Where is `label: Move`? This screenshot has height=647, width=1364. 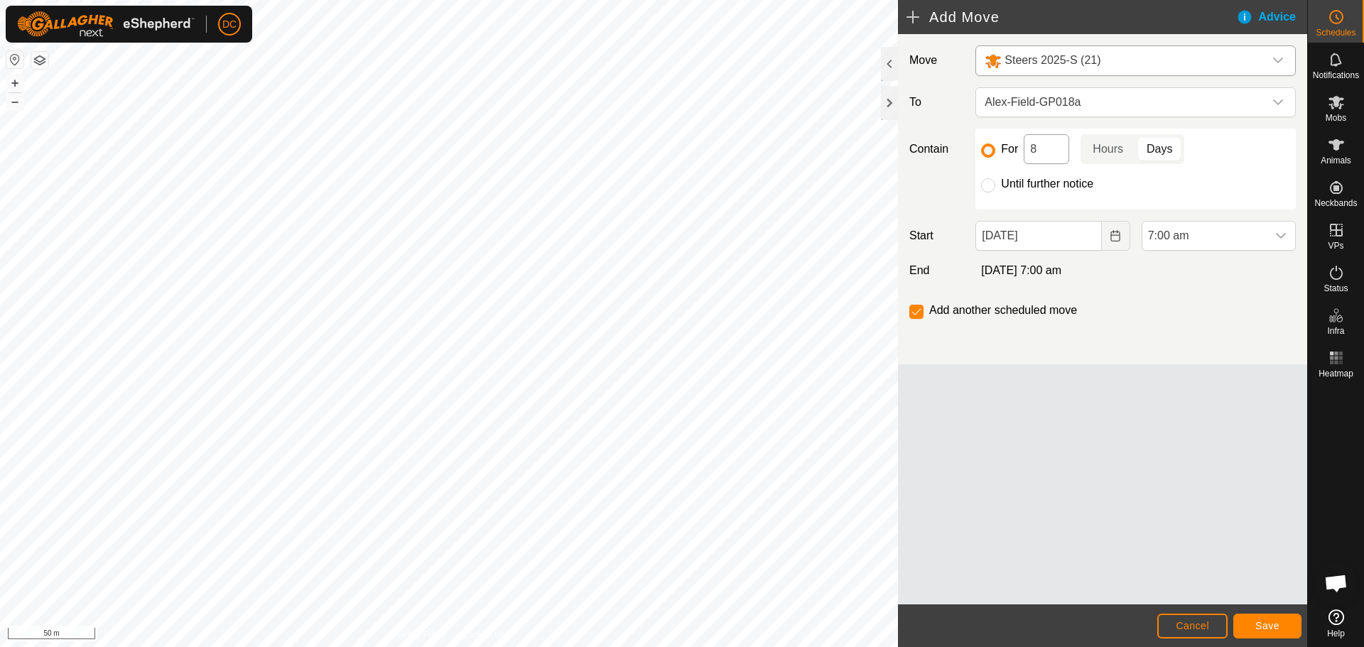
label: Move is located at coordinates (936, 60).